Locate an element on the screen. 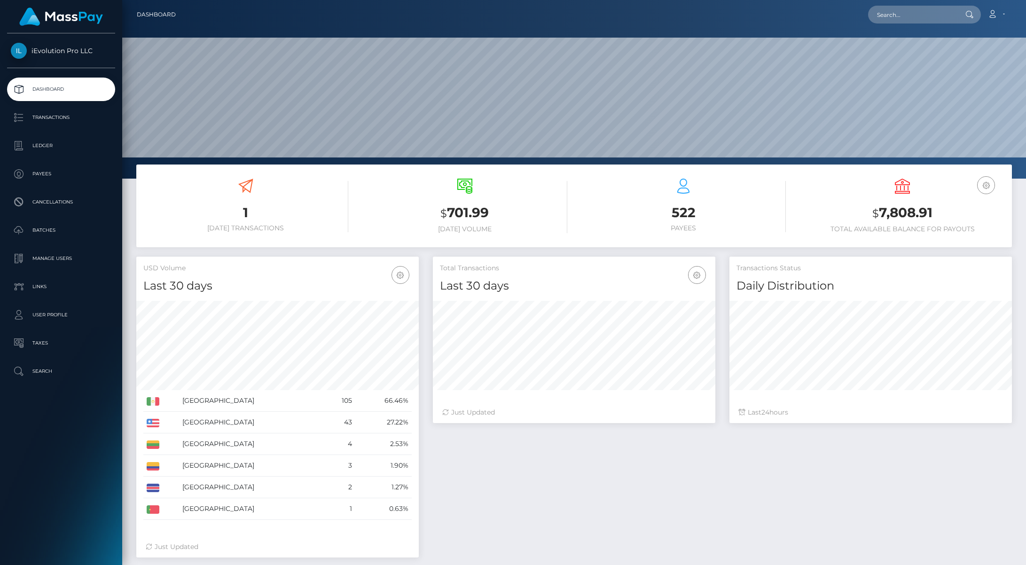  td: 1.27% is located at coordinates (384, 487).